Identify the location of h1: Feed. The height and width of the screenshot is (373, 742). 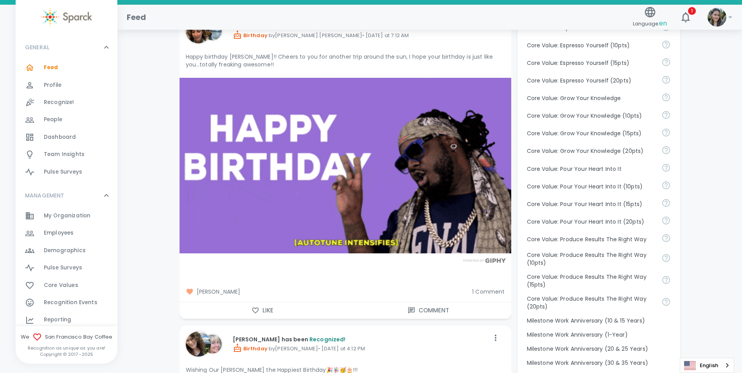
(137, 17).